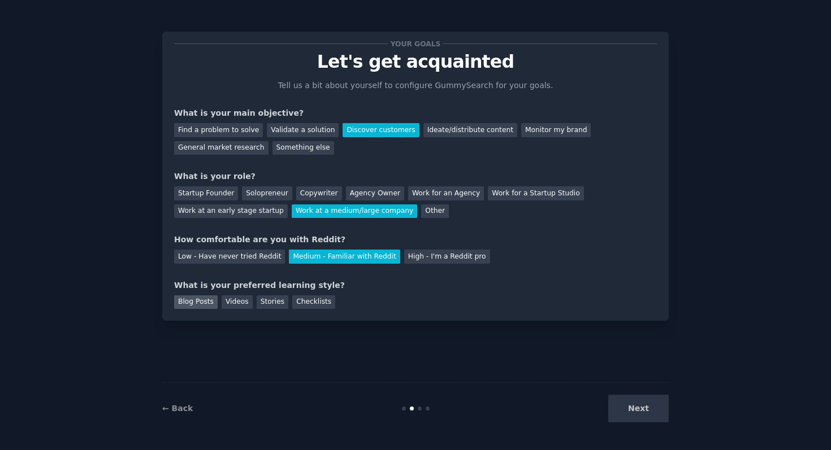  What do you see at coordinates (177, 409) in the screenshot?
I see `a: ← Back` at bounding box center [177, 409].